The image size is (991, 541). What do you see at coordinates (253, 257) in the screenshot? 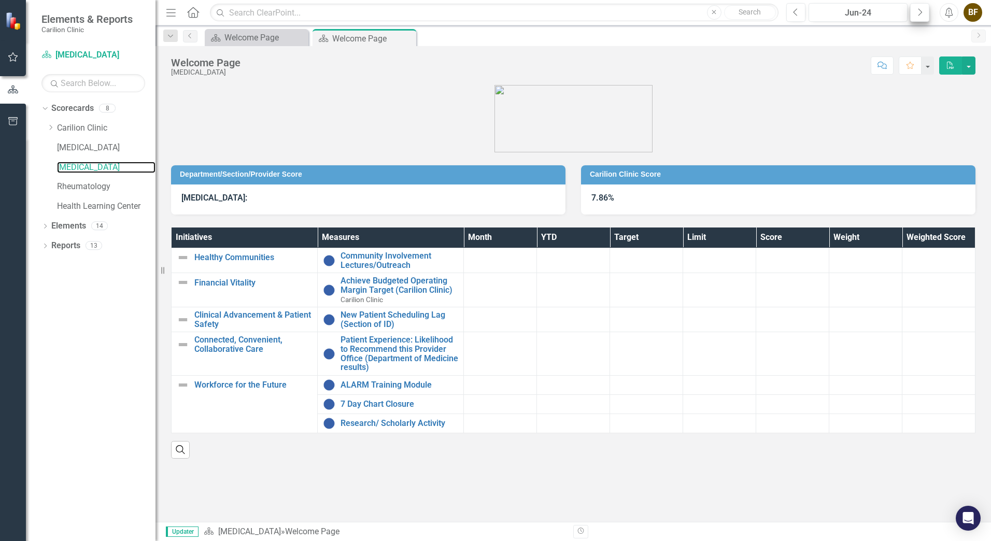
I see `a: Healthy Communities` at bounding box center [253, 257].